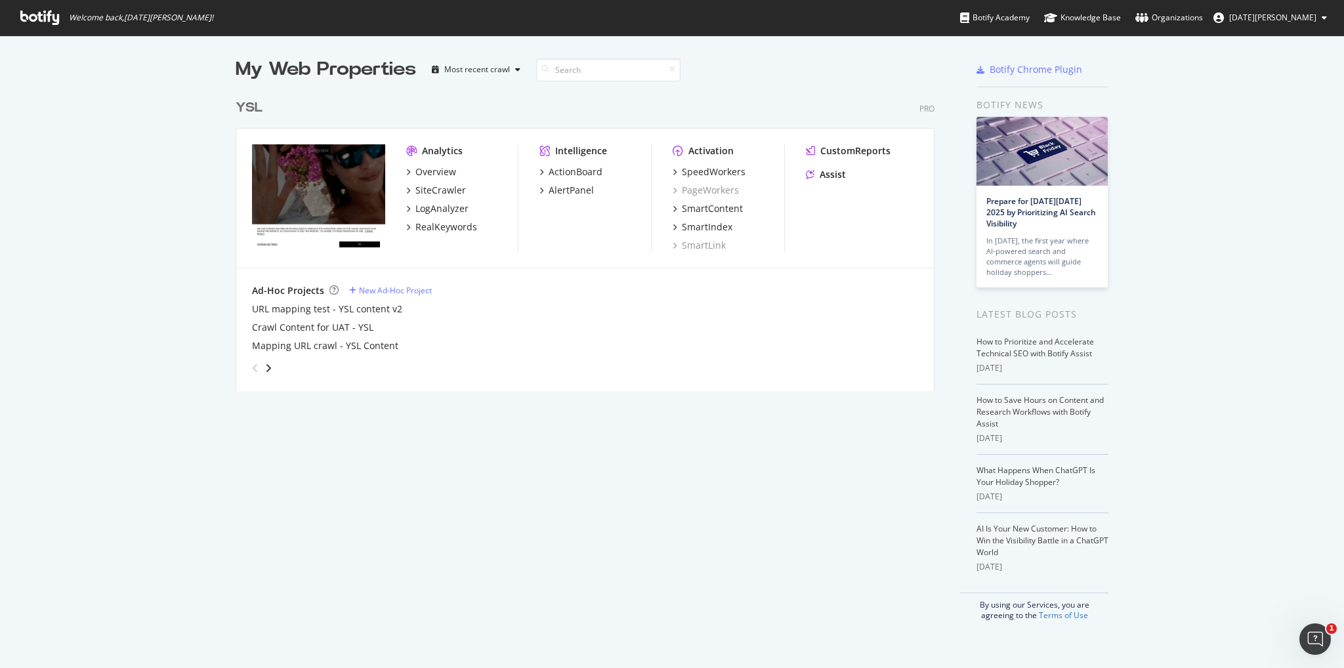 The height and width of the screenshot is (668, 1344). What do you see at coordinates (1169, 18) in the screenshot?
I see `div: Organizations` at bounding box center [1169, 18].